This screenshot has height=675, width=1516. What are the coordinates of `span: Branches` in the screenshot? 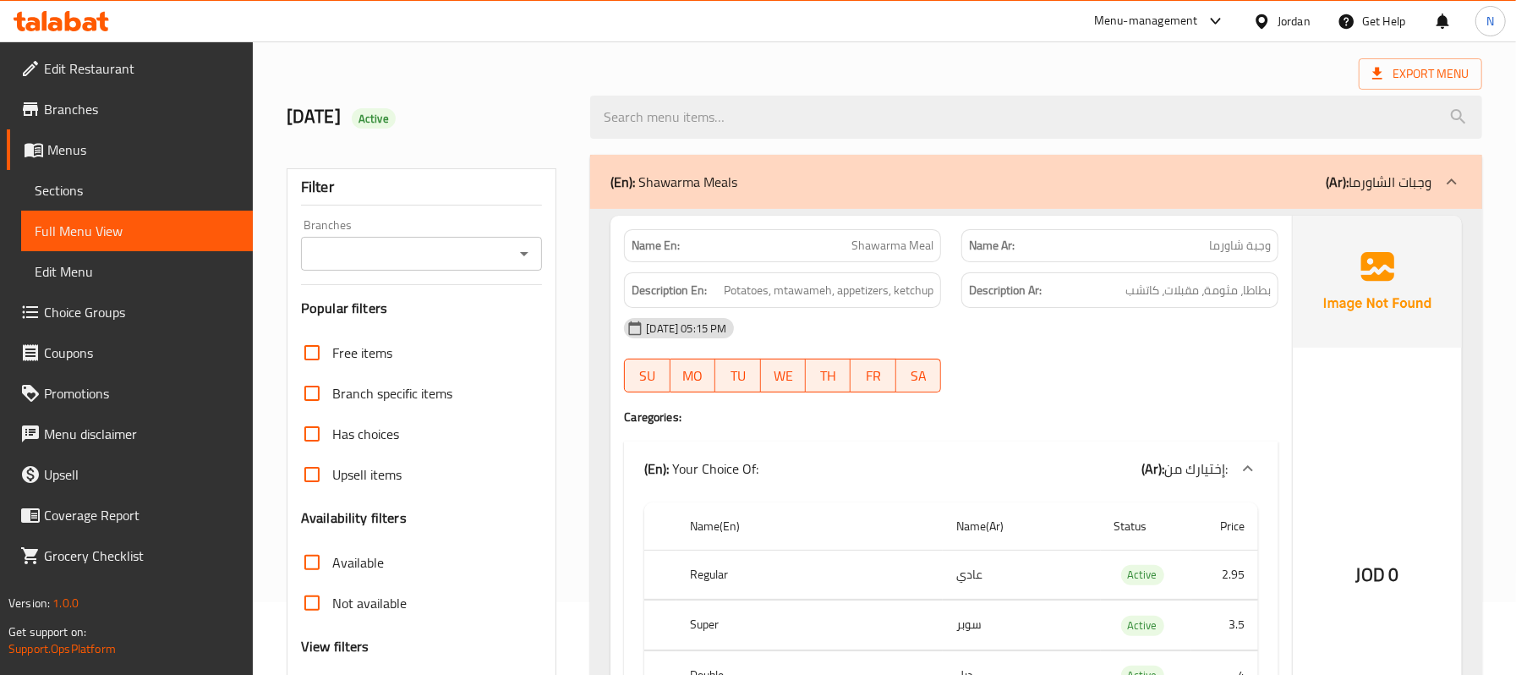 It's located at (141, 109).